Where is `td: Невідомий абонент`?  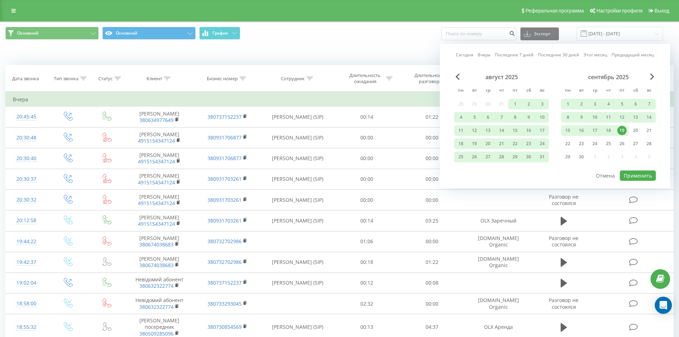
td: Невідомий абонент is located at coordinates (159, 304).